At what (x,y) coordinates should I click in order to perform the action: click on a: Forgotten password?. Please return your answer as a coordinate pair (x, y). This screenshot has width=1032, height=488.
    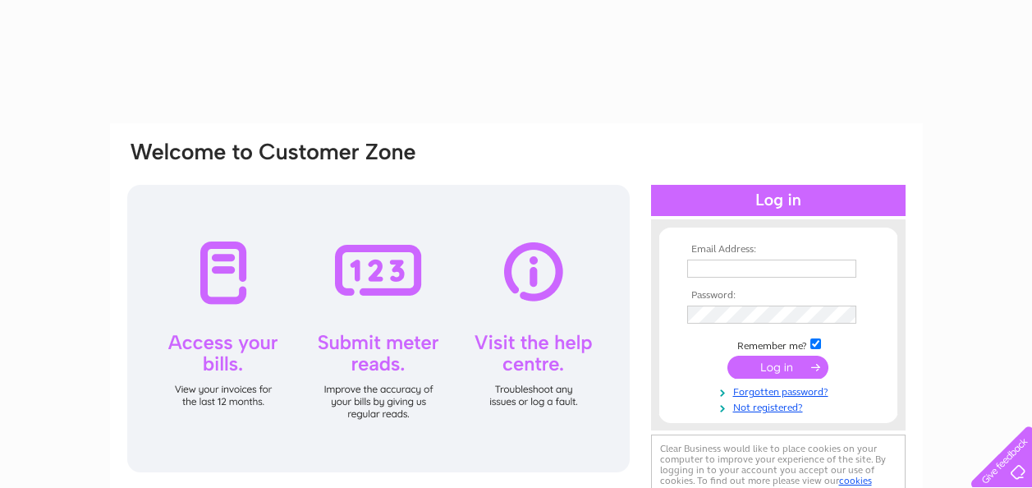
    Looking at the image, I should click on (780, 390).